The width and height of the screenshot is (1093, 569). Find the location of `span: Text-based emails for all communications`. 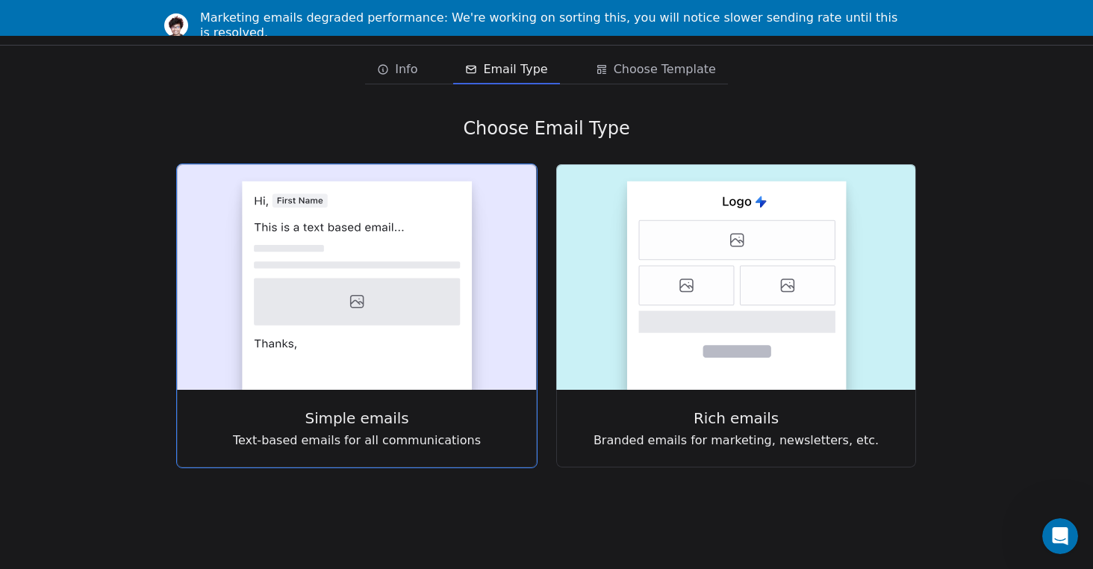

span: Text-based emails for all communications is located at coordinates (357, 440).